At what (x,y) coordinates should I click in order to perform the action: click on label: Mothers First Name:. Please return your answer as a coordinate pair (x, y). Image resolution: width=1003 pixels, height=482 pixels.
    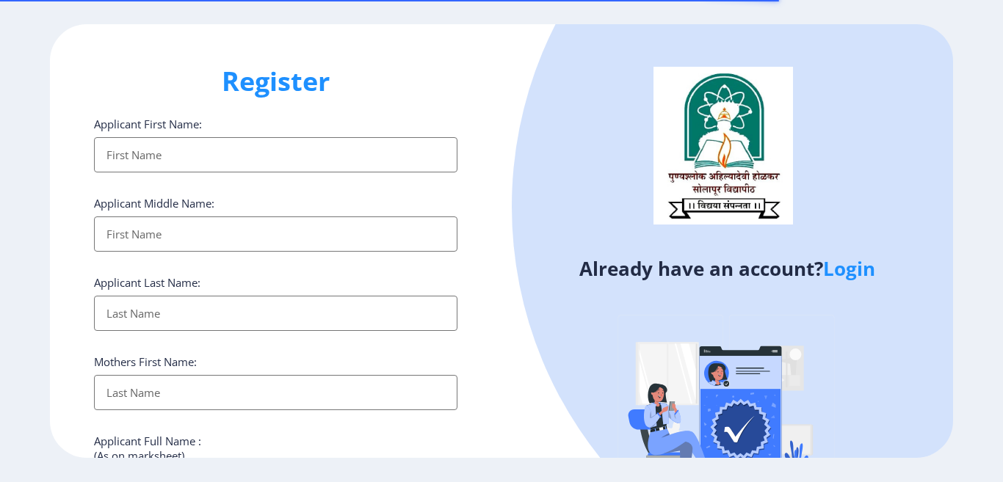
    Looking at the image, I should click on (145, 362).